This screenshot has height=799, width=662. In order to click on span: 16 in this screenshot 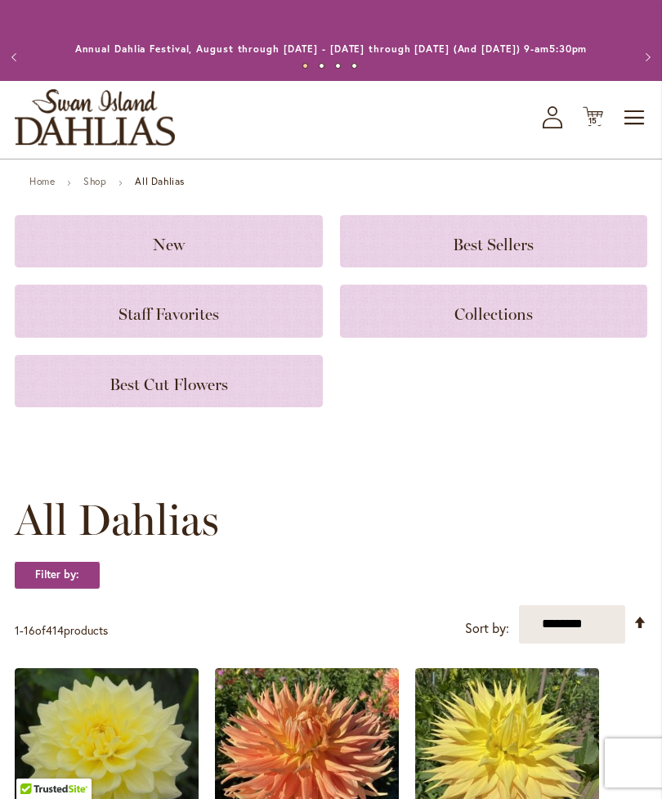, I will do `click(29, 629)`.